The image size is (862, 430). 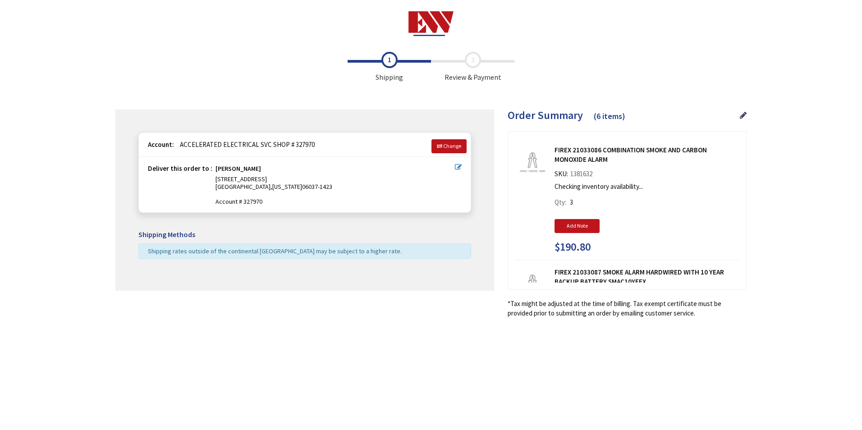 I want to click on span: ACCELERATED ELECTRICAL SVC SHOP # 327970, so click(x=245, y=144).